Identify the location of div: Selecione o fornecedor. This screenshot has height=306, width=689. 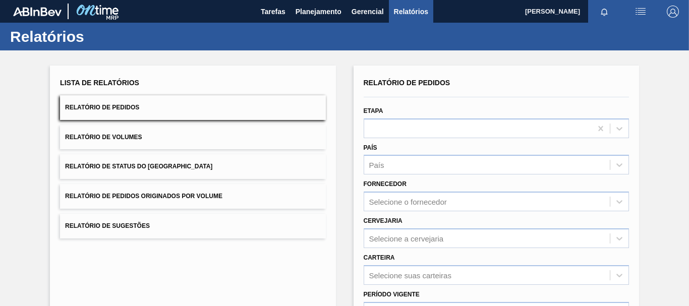
(408, 202).